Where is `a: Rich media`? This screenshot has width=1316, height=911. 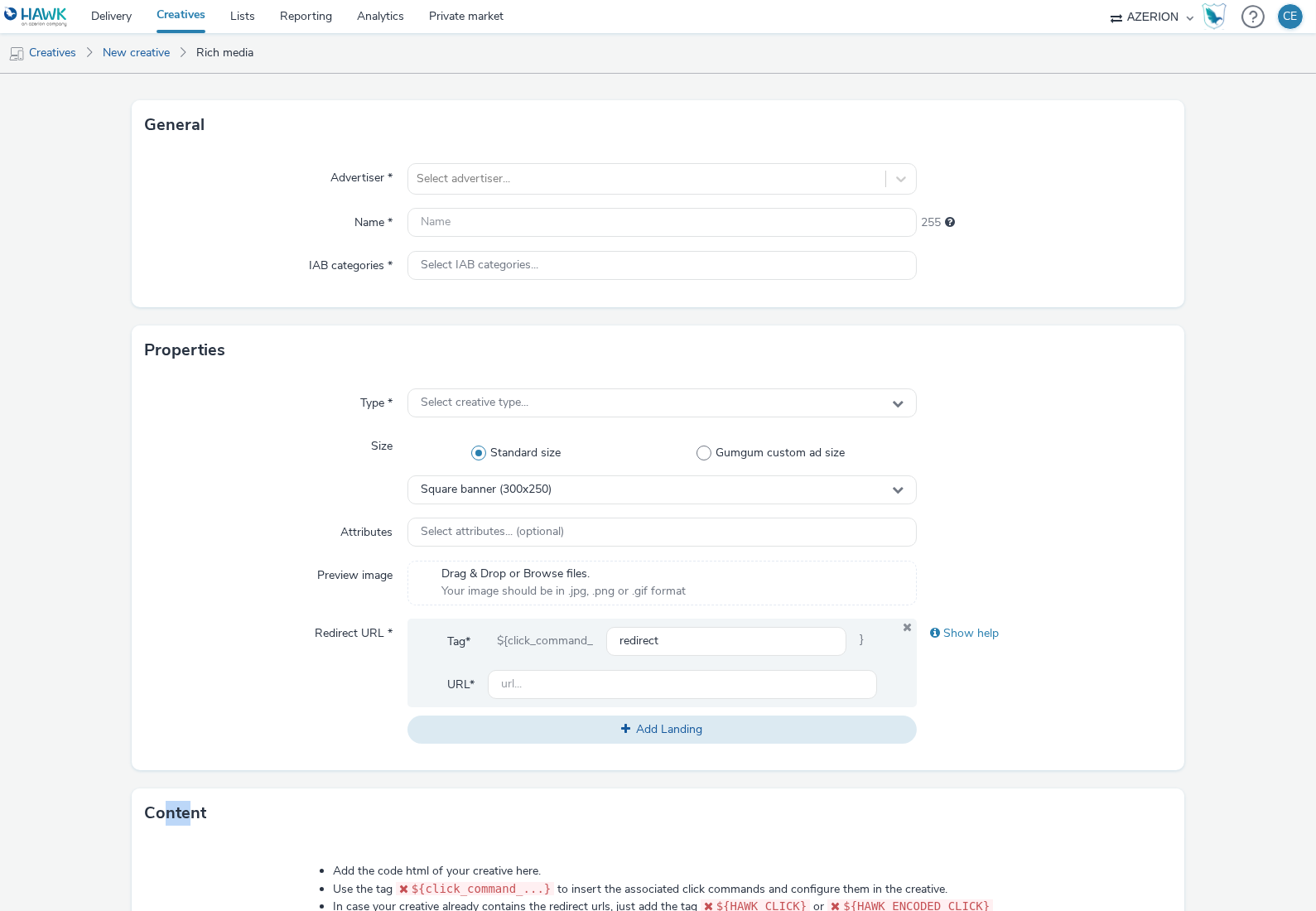 a: Rich media is located at coordinates (224, 53).